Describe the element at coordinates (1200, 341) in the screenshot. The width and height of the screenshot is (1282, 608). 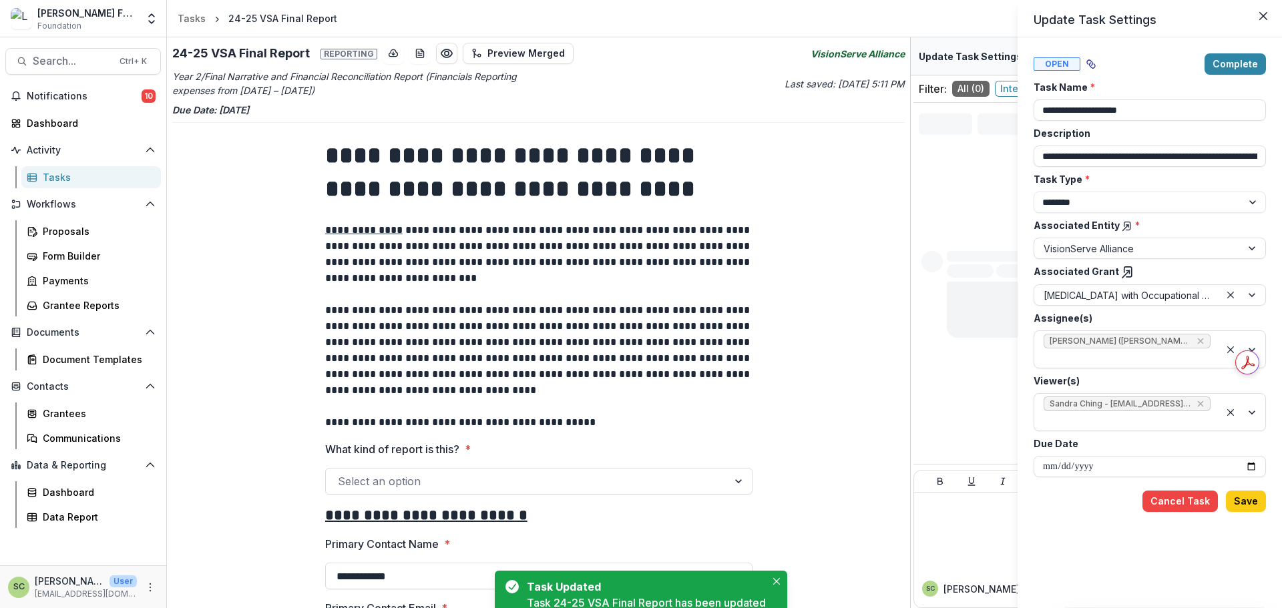
I see `div: Remove Jason Eckert (jasone@visionservealliance.org)` at that location.